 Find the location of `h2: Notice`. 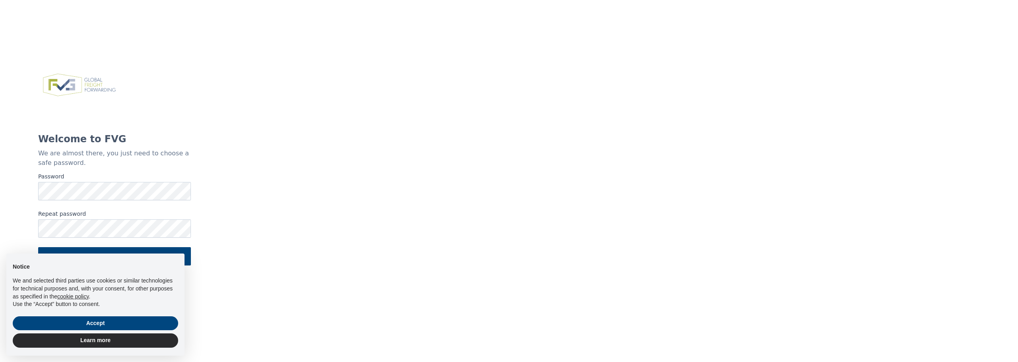

h2: Notice is located at coordinates (95, 267).